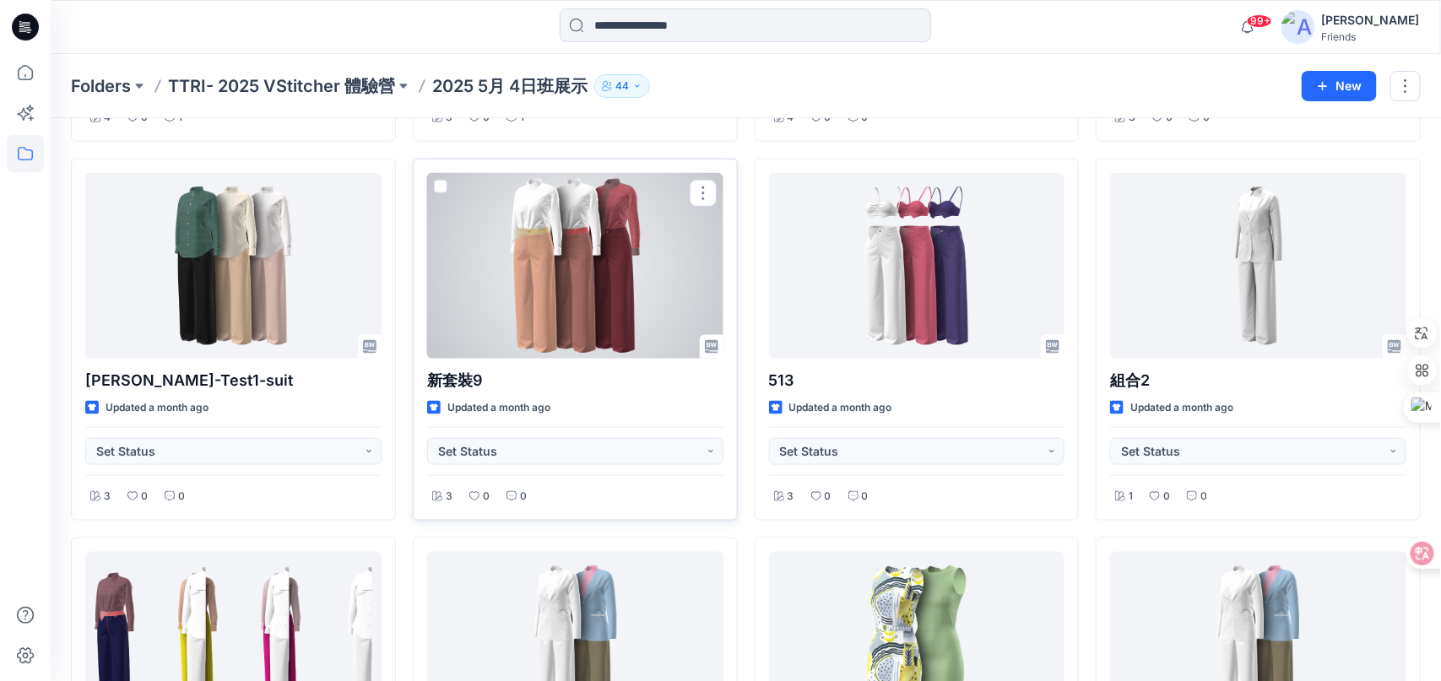  Describe the element at coordinates (510, 86) in the screenshot. I see `p: 2025 5月 4日班展示` at that location.